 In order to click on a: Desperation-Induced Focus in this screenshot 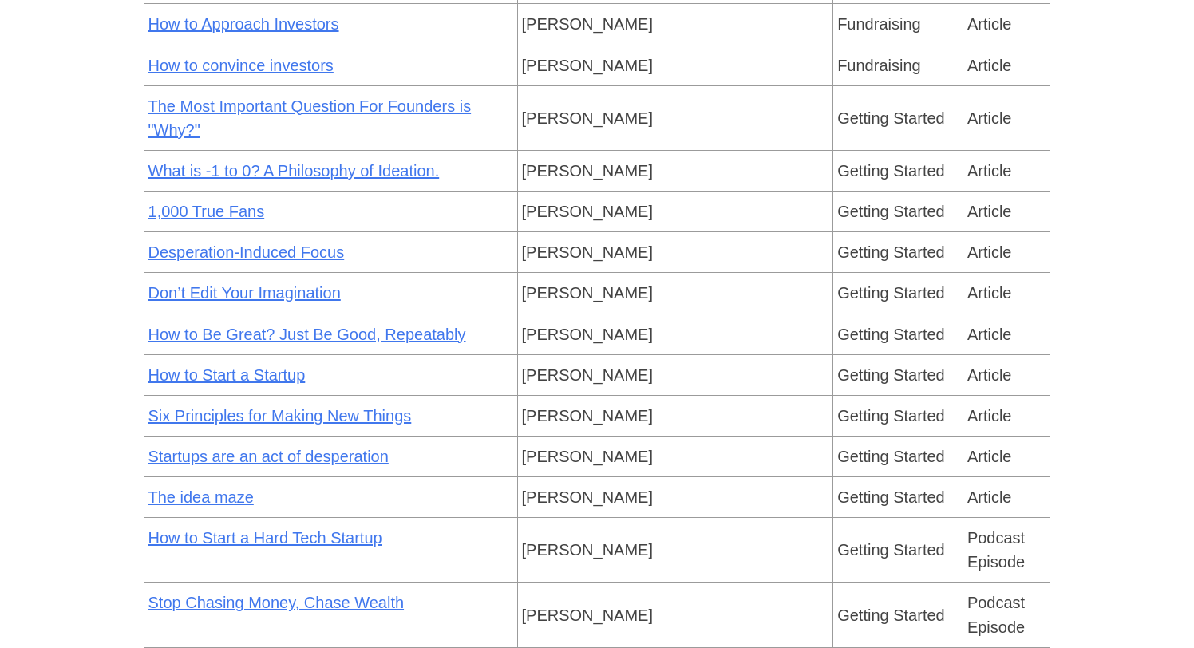, I will do `click(247, 252)`.